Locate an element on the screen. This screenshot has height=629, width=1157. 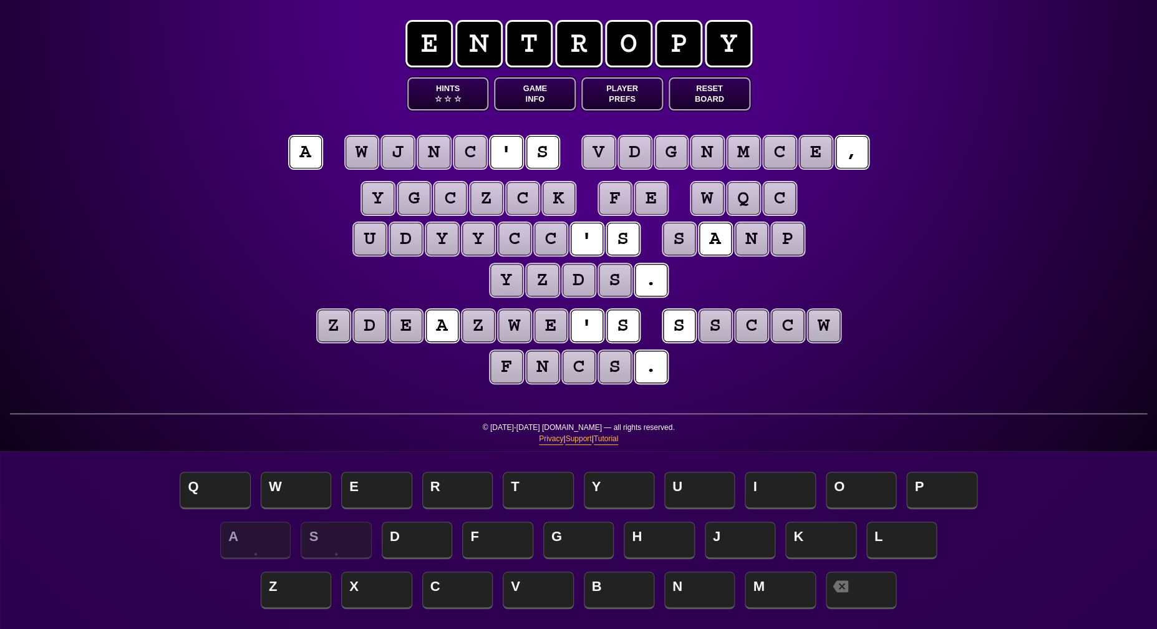
span: H is located at coordinates (659, 540).